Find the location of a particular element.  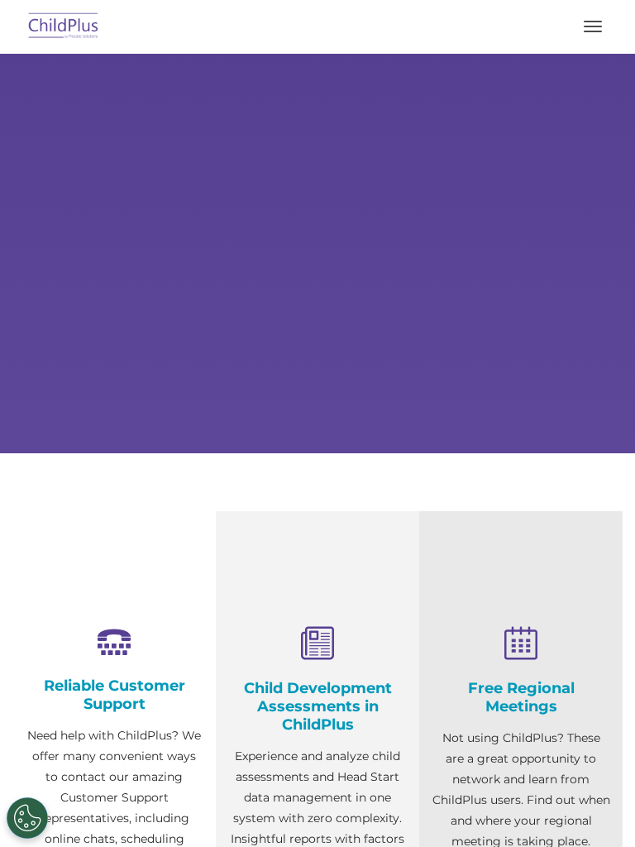

h4: Child Development Assessments in ChildPlus is located at coordinates (318, 706).